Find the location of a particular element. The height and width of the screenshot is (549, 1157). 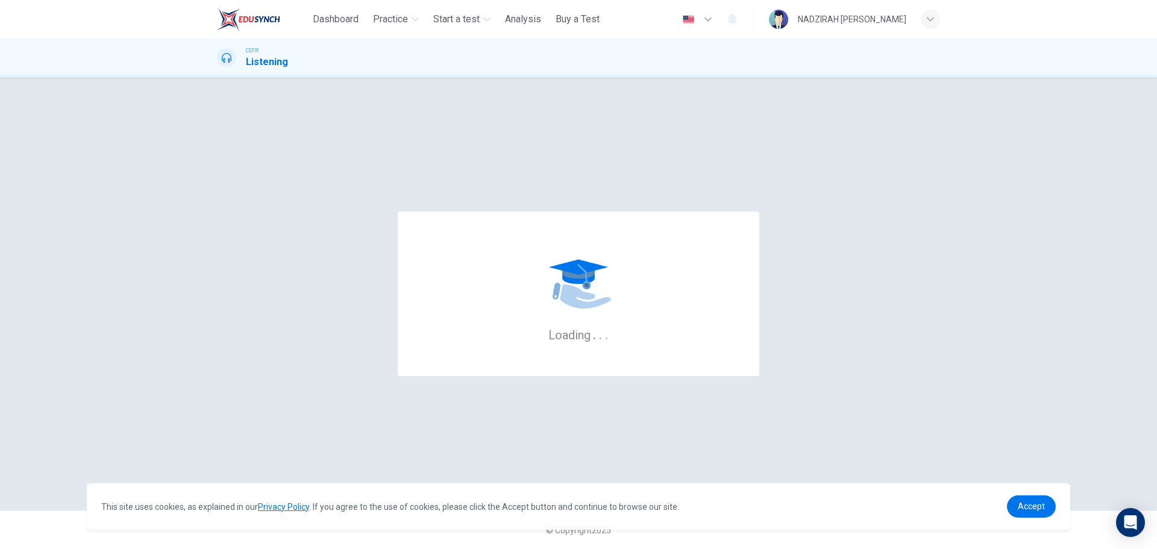

span: Practice is located at coordinates (391, 19).